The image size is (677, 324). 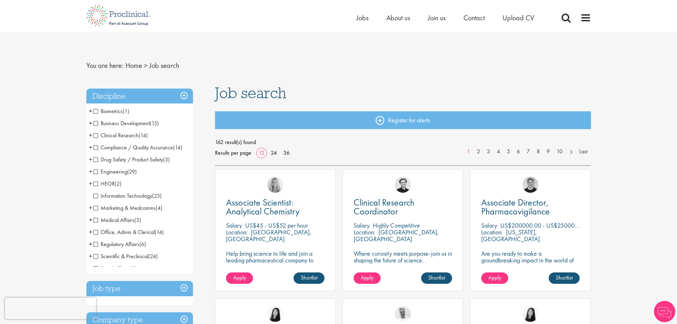 What do you see at coordinates (262, 153) in the screenshot?
I see `a: 12` at bounding box center [262, 153].